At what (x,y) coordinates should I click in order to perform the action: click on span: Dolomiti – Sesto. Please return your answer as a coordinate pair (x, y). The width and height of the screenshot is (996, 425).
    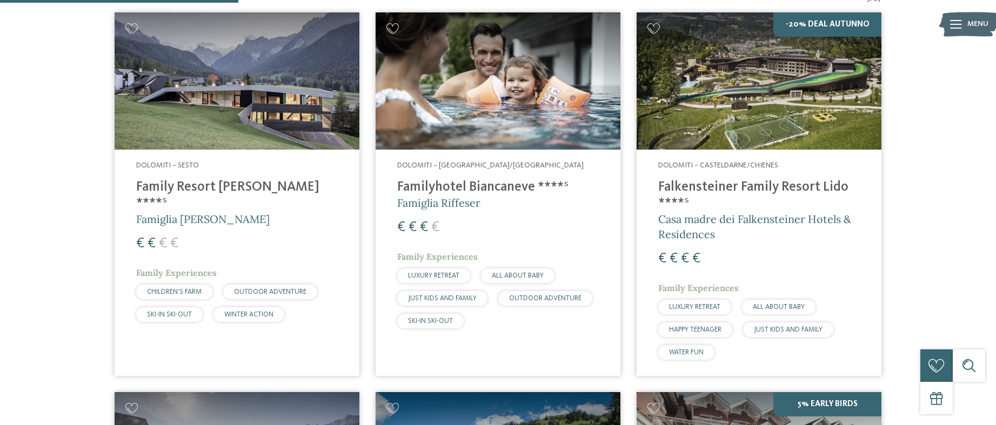
    Looking at the image, I should click on (168, 165).